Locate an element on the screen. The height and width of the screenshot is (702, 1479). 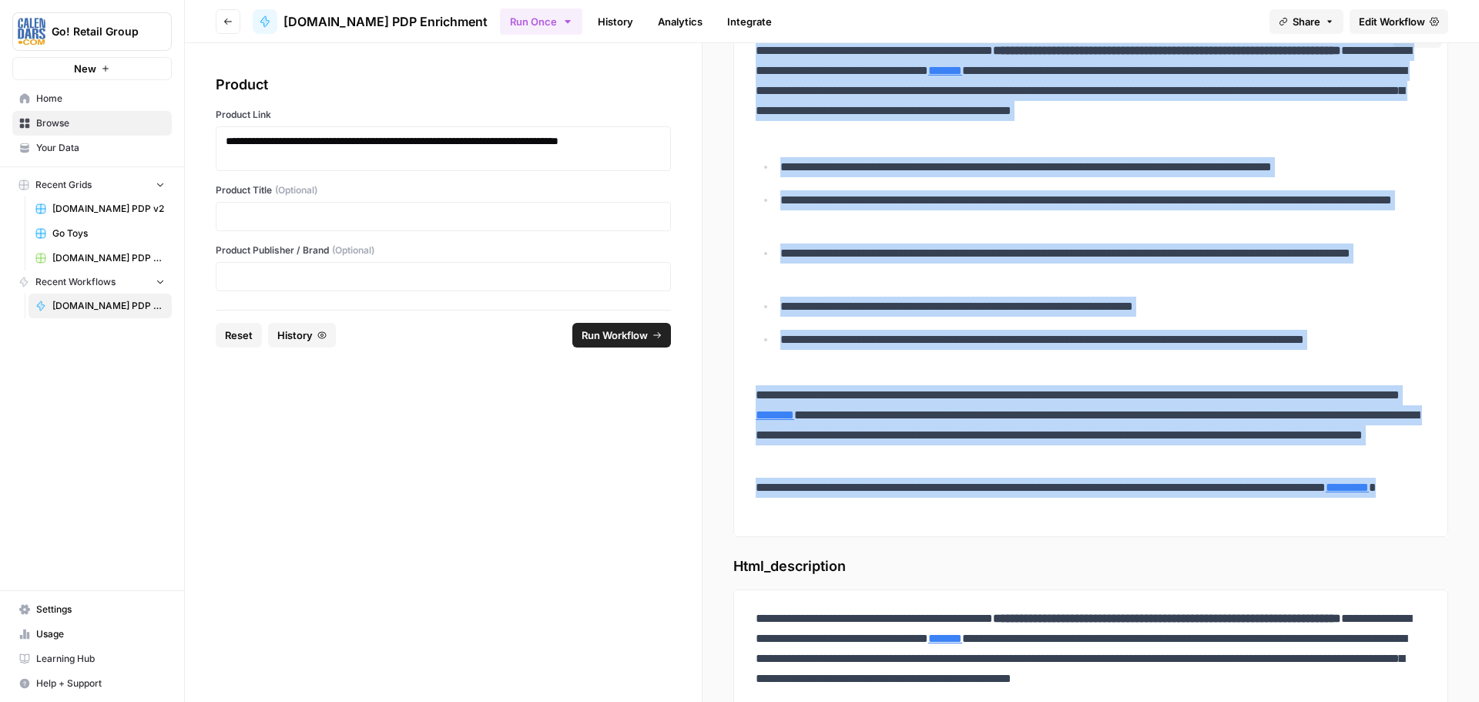
img: Go! Retail Group Logo is located at coordinates (32, 32).